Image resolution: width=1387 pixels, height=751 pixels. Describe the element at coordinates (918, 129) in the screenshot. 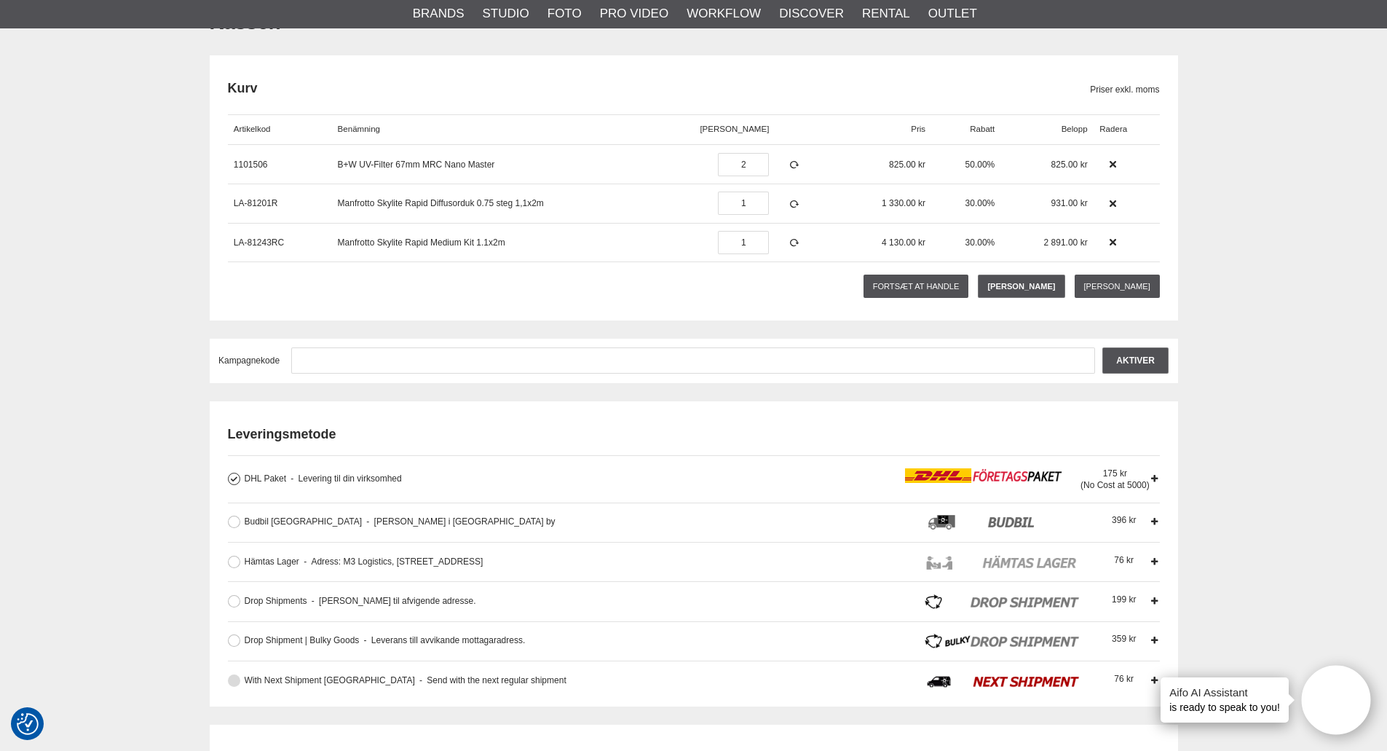

I see `span: Pris` at that location.